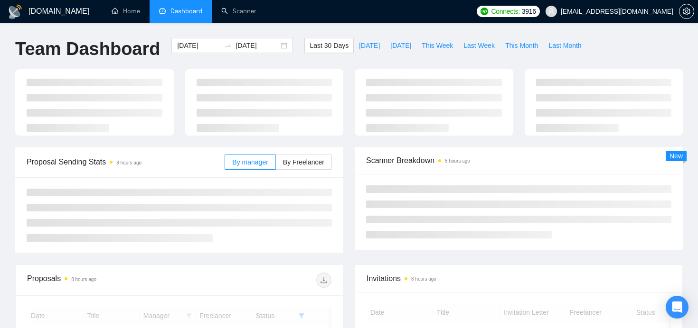 Image resolution: width=698 pixels, height=328 pixels. Describe the element at coordinates (676, 156) in the screenshot. I see `span: New` at that location.